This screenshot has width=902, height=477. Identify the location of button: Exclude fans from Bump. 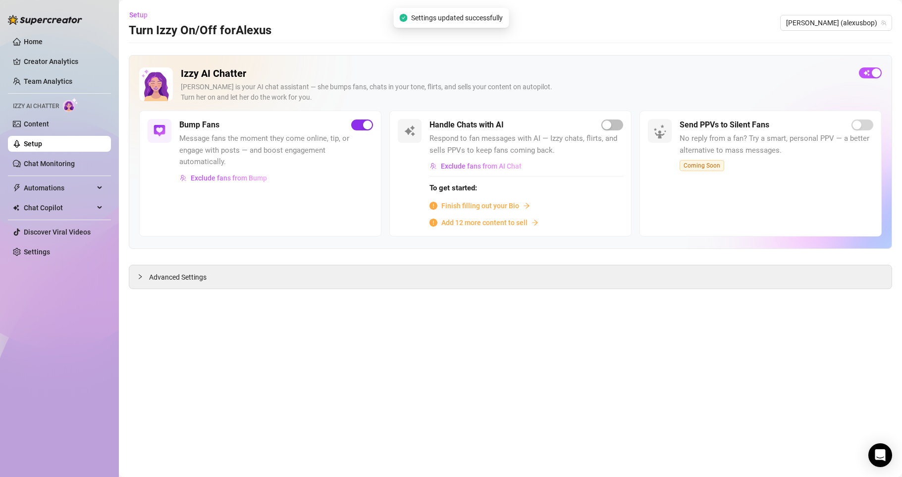
(223, 178).